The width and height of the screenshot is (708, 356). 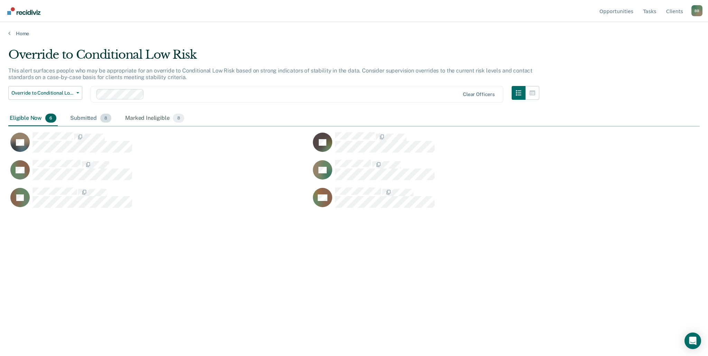 What do you see at coordinates (159, 201) in the screenshot?
I see `div: CaseloadOpportunityCell-88706` at bounding box center [159, 201].